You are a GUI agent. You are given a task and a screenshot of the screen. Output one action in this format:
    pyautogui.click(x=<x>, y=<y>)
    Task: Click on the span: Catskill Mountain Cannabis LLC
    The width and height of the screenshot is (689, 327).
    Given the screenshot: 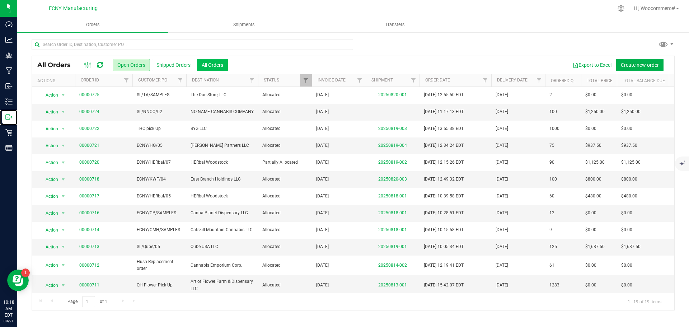 What is the action you would take?
    pyautogui.click(x=222, y=230)
    